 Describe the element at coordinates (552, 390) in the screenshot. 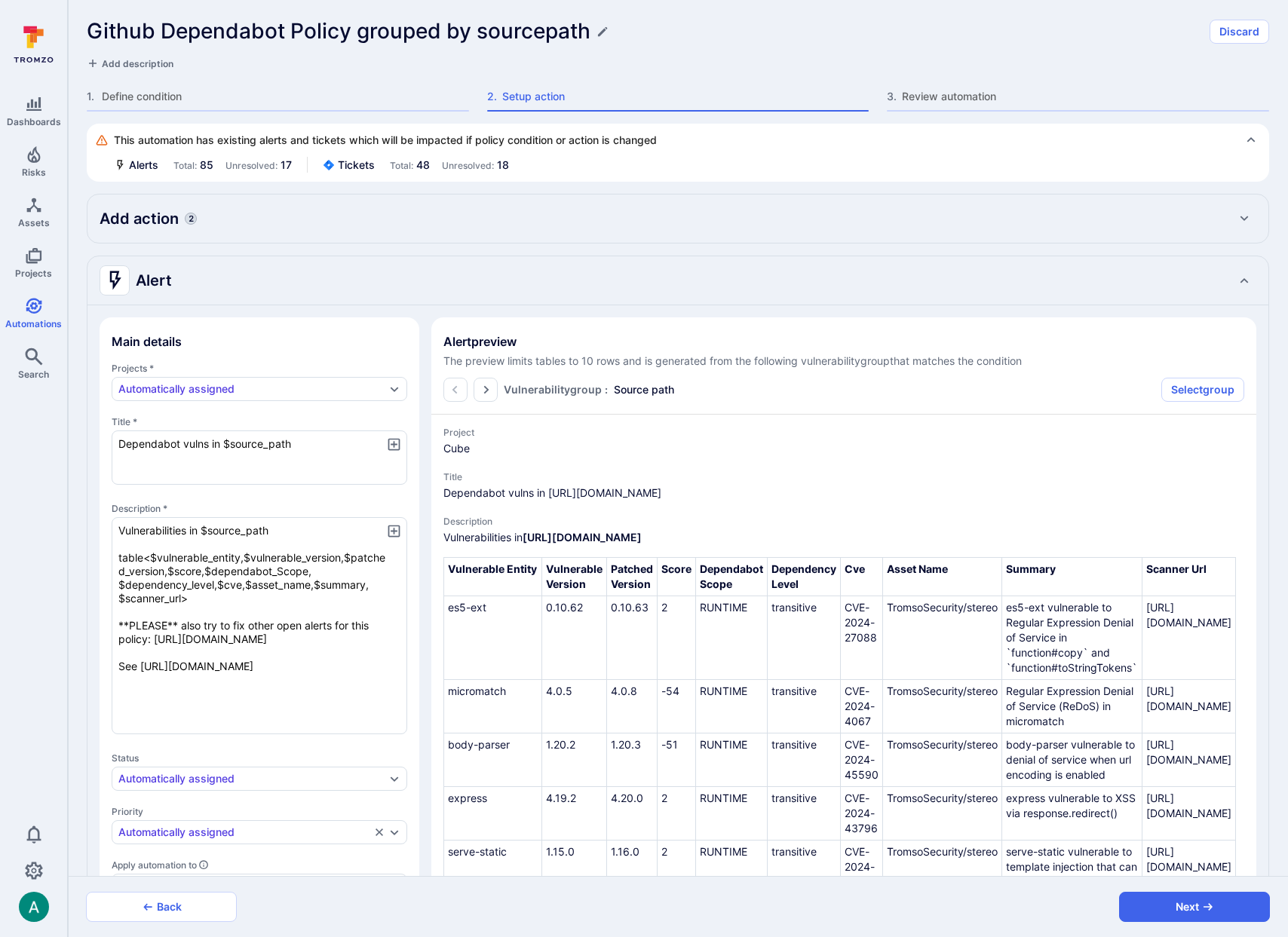

I see `span: Vulnerability group` at that location.